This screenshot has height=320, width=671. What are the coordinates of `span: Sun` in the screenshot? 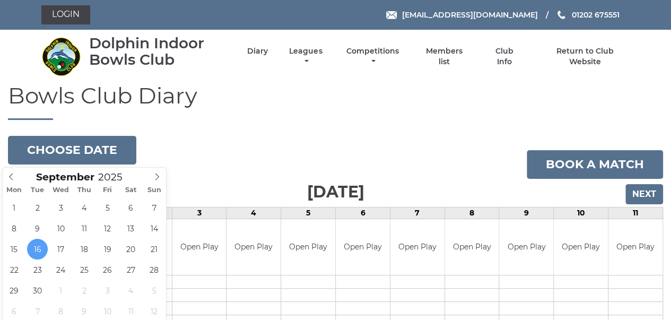 It's located at (154, 190).